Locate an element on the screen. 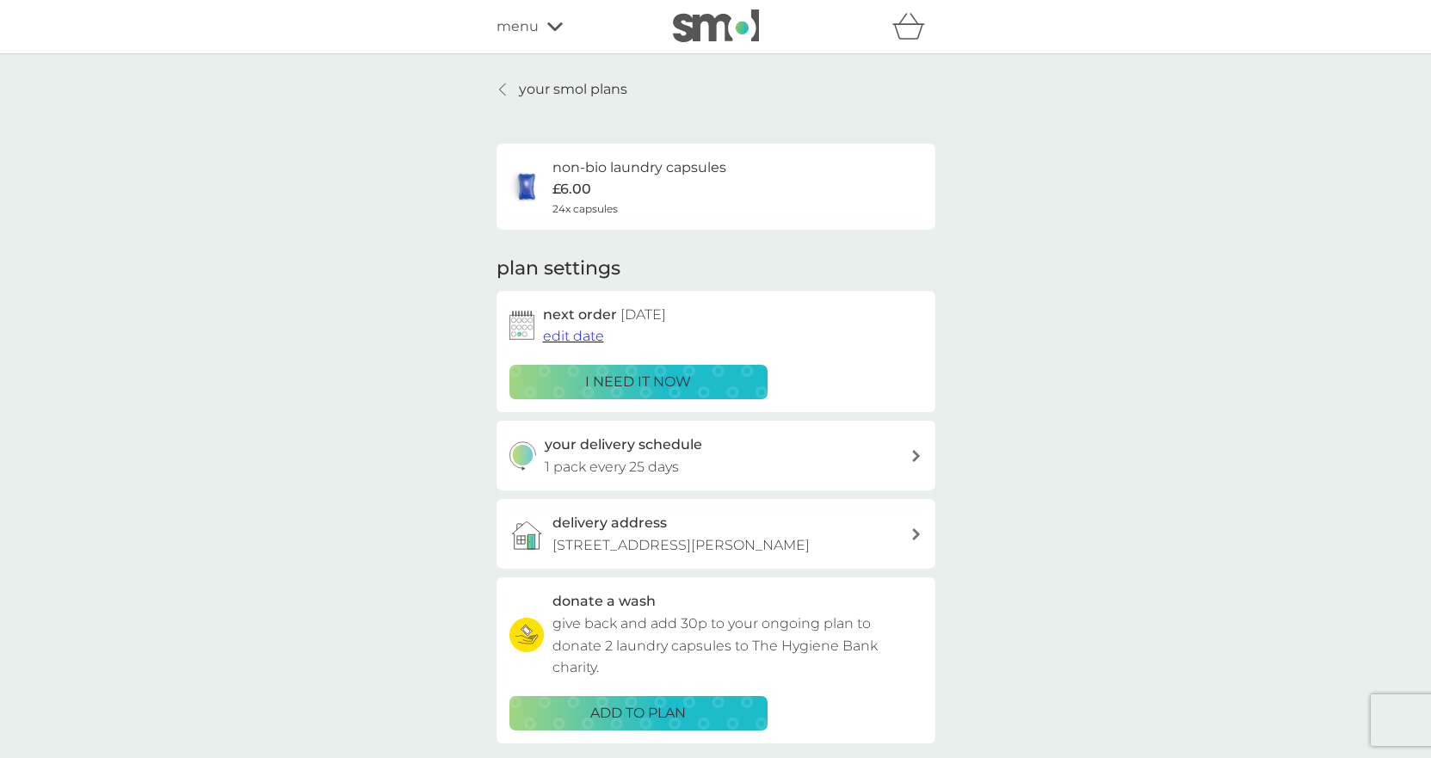  img: non-bio laundry capsules is located at coordinates (527, 187).